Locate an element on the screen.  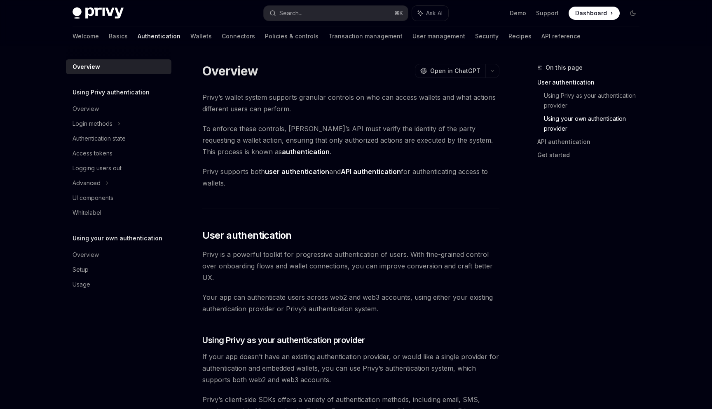
span: If your app doesn’t have an existing authentication provider, or would like a single provider for... is located at coordinates (351, 368).